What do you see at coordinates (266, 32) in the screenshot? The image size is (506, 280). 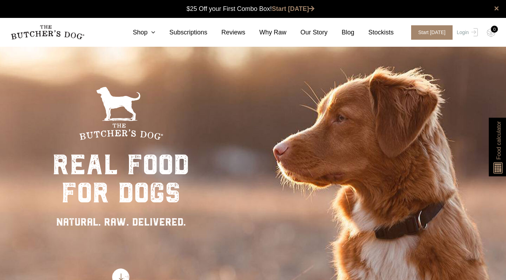 I see `a: Why Raw` at bounding box center [266, 32].